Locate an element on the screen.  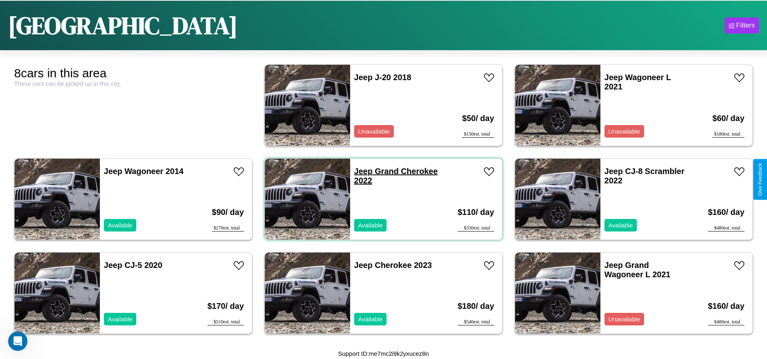
div: 8 cars in this area is located at coordinates (133, 73).